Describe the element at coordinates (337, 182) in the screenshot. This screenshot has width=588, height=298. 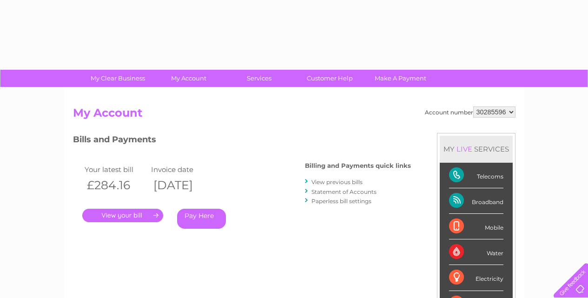
I see `a: View previous bills` at that location.